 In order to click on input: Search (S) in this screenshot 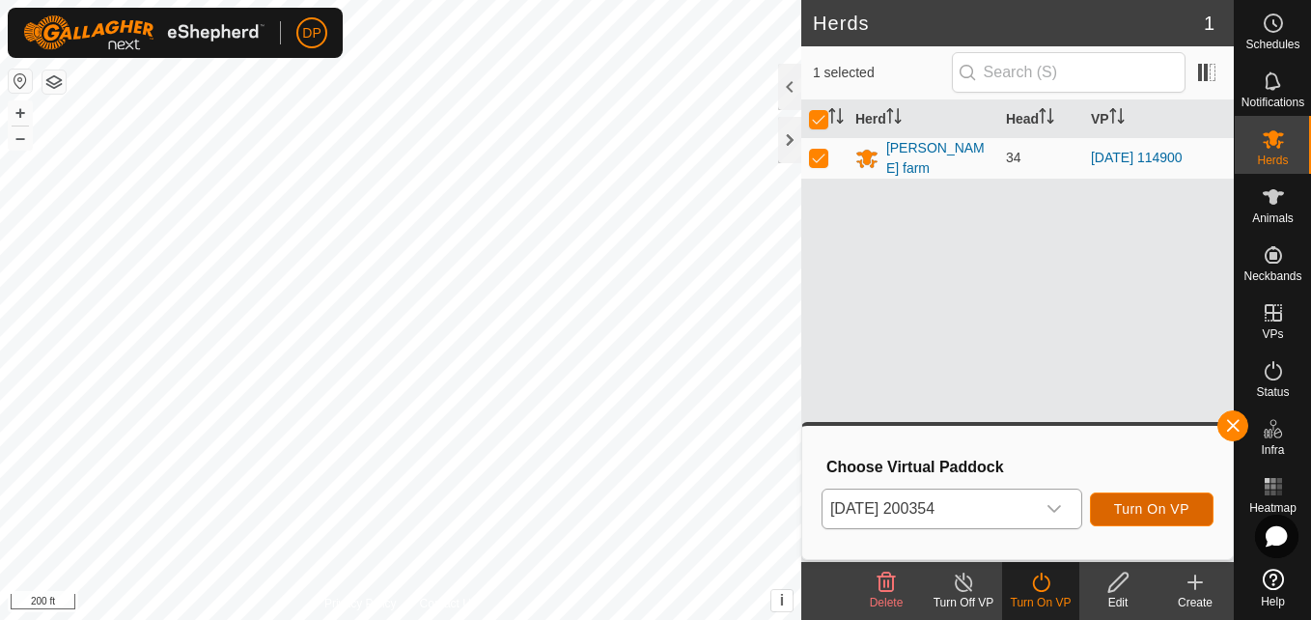, I will do `click(1069, 72)`.